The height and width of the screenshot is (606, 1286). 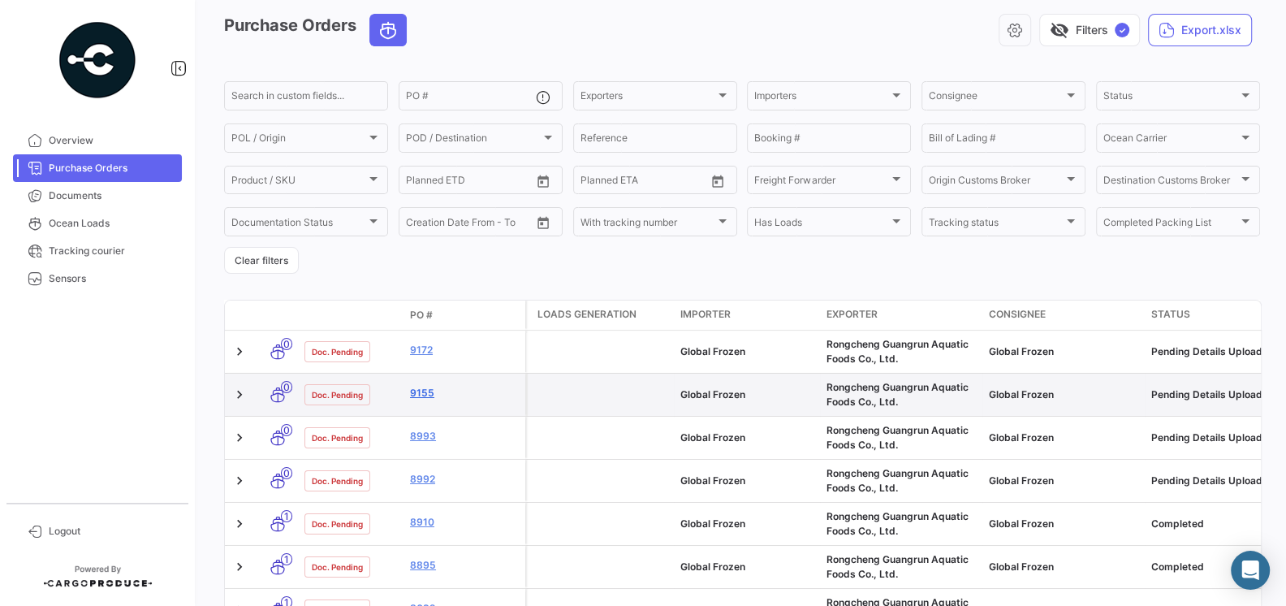 What do you see at coordinates (648, 224) in the screenshot?
I see `span: With tracking number` at bounding box center [648, 224].